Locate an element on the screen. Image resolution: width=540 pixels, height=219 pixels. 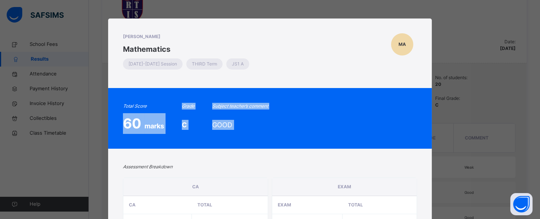
span: marks is located at coordinates (154, 126).